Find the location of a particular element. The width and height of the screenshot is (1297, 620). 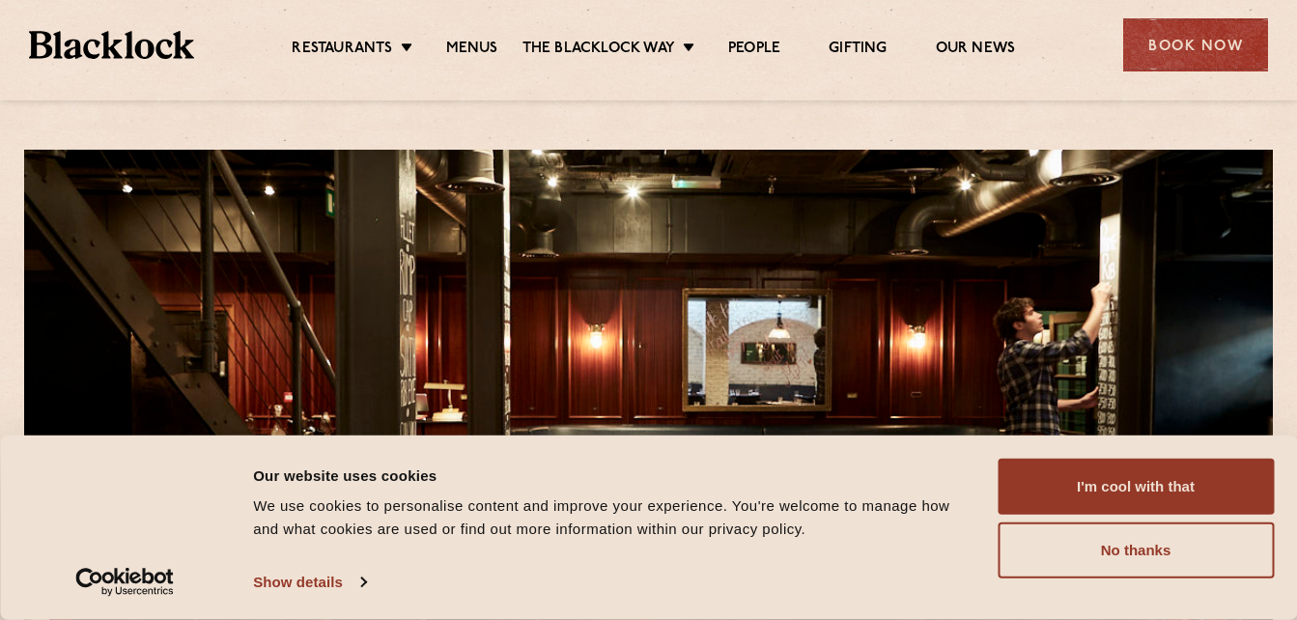

img: BL_Textured_Logo-footer-cropped.svg is located at coordinates (111, 44).